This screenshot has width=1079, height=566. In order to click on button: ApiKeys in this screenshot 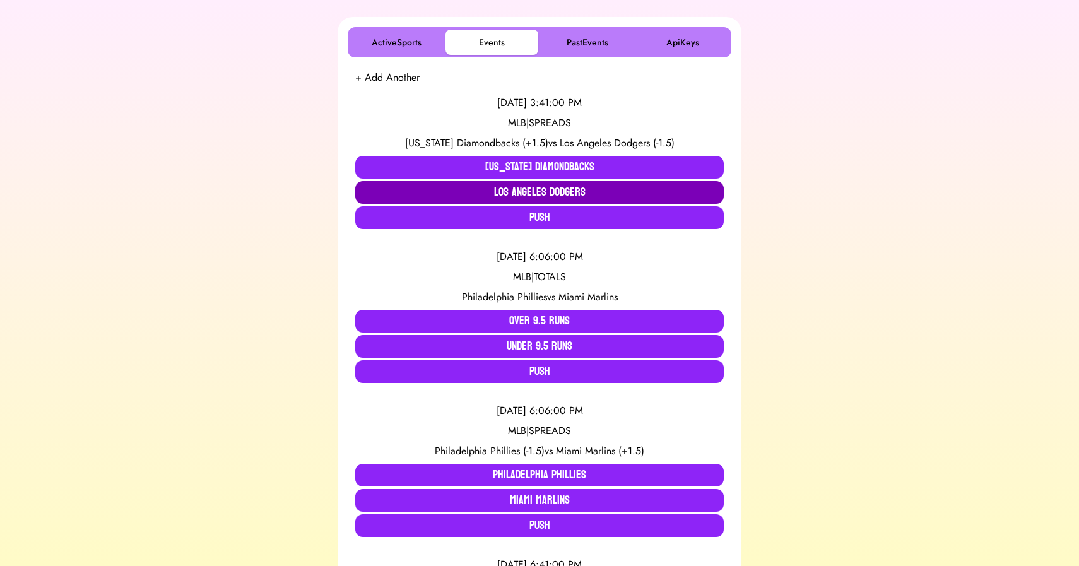, I will do `click(682, 42)`.